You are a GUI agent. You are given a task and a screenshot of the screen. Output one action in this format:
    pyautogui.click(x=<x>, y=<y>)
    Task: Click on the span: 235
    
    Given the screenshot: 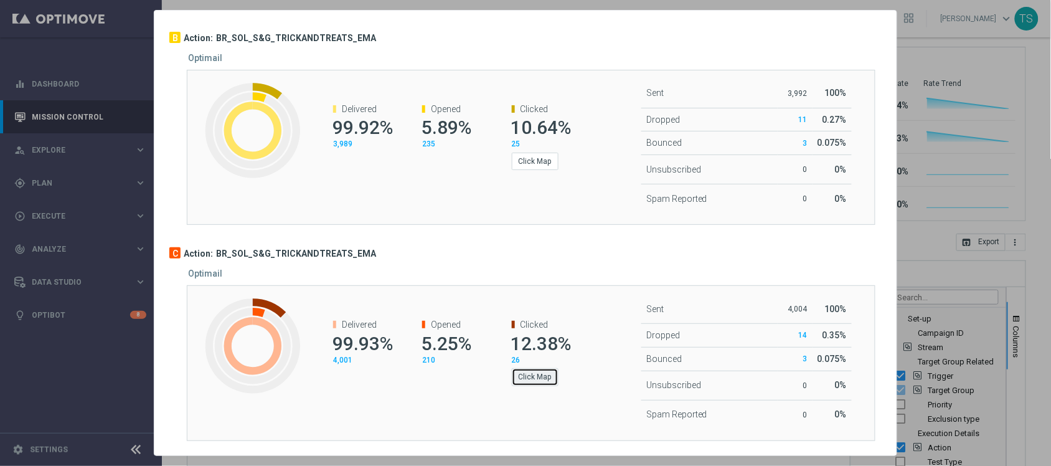 What is the action you would take?
    pyautogui.click(x=429, y=144)
    